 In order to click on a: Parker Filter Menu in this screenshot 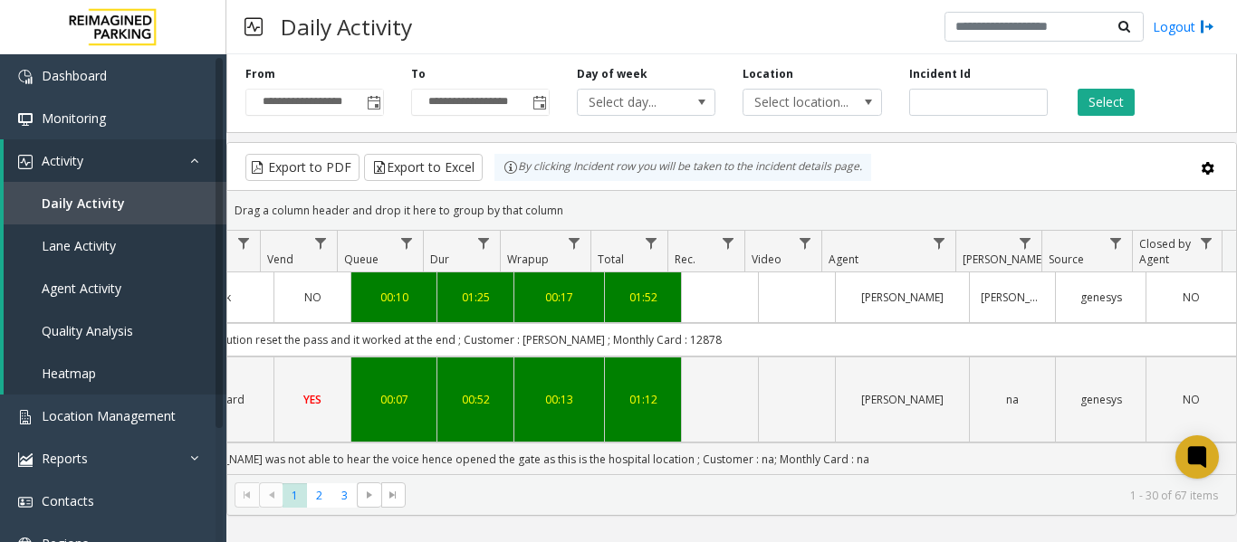, I will do `click(1025, 243)`.